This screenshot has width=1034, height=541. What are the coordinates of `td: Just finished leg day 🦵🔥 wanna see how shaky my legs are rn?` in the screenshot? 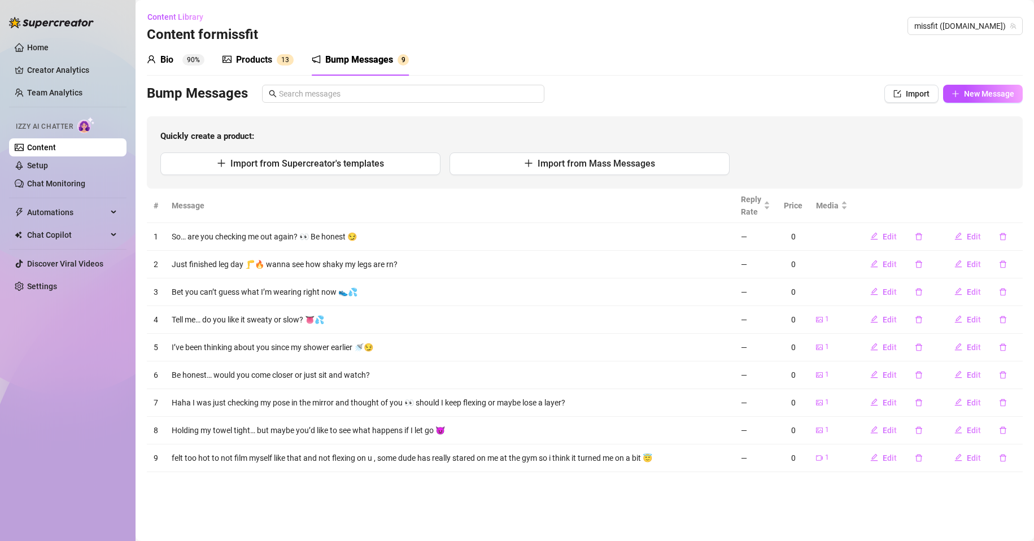 It's located at (449, 264).